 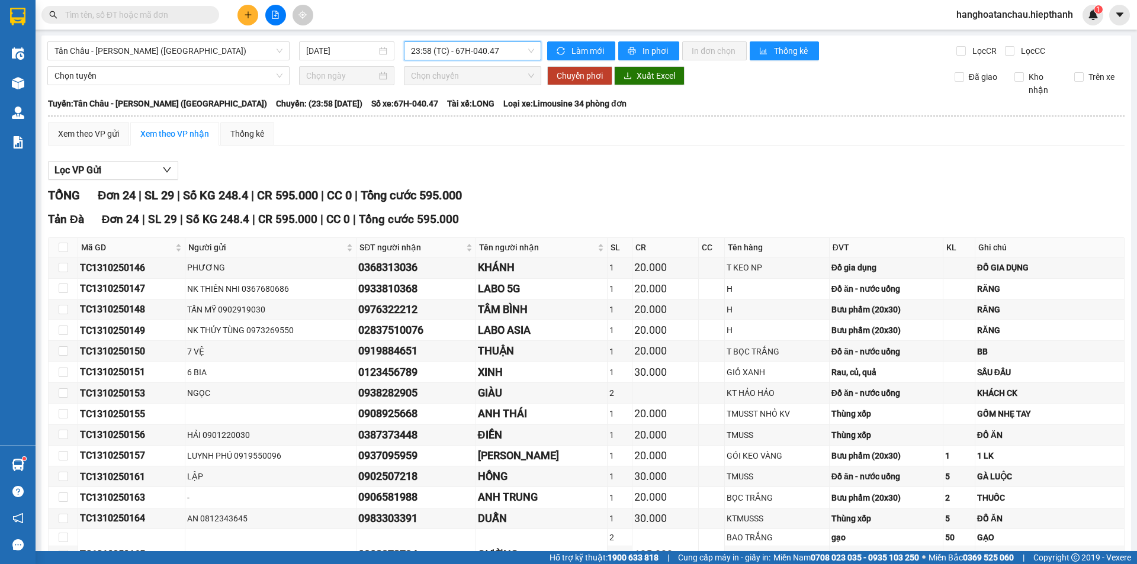 What do you see at coordinates (53, 15) in the screenshot?
I see `span: search` at bounding box center [53, 15].